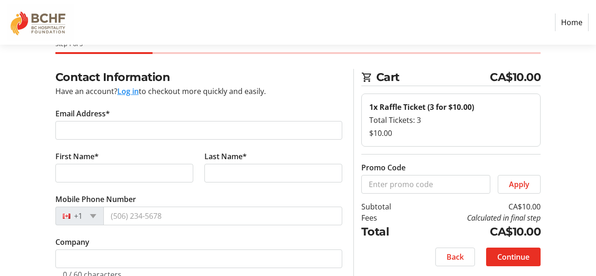 The image size is (596, 276). What do you see at coordinates (41, 22) in the screenshot?
I see `img: BC Hospitality Foundation's Logo` at bounding box center [41, 22].